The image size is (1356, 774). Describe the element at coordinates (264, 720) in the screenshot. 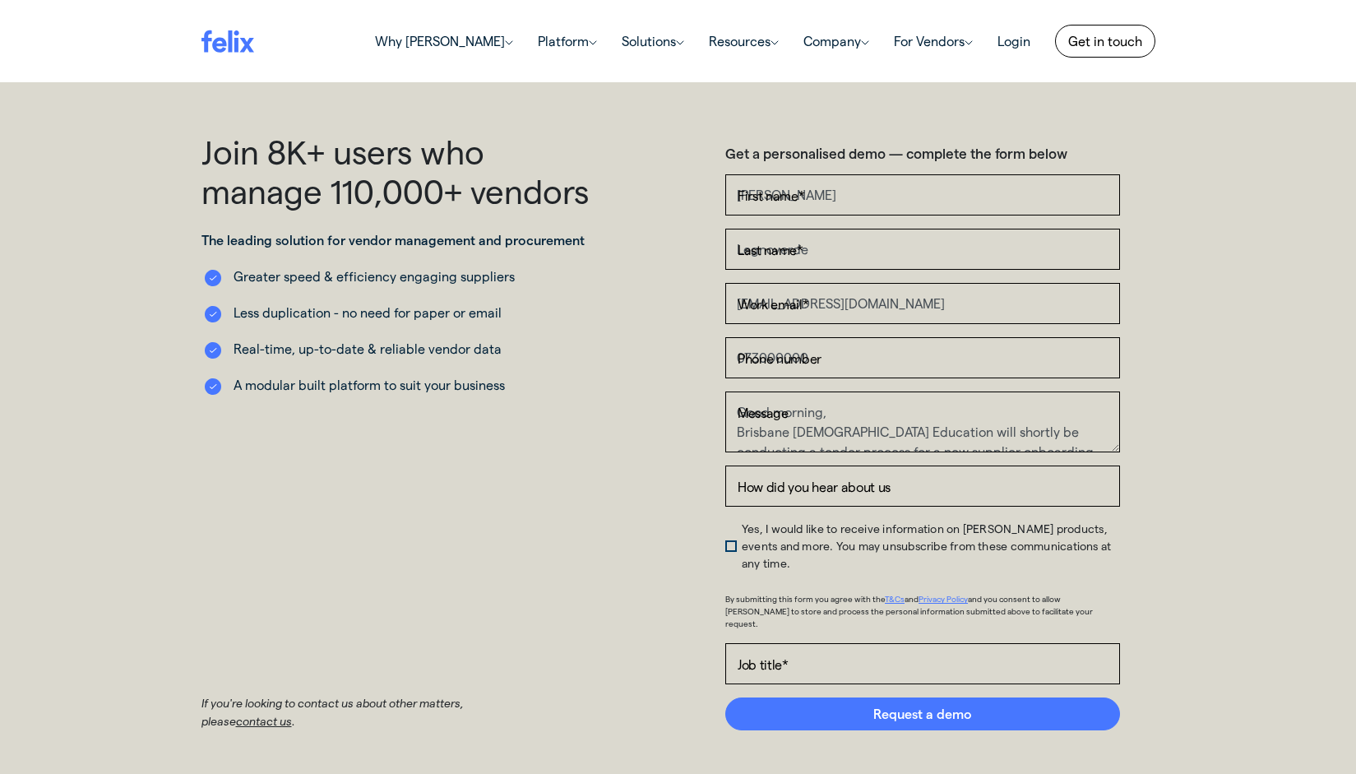

I see `a: contact us` at that location.